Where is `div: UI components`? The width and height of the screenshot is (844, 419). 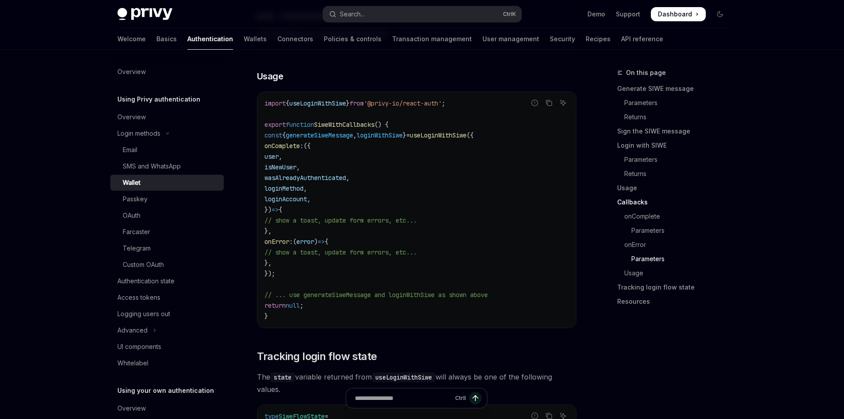
div: UI components is located at coordinates (139, 346).